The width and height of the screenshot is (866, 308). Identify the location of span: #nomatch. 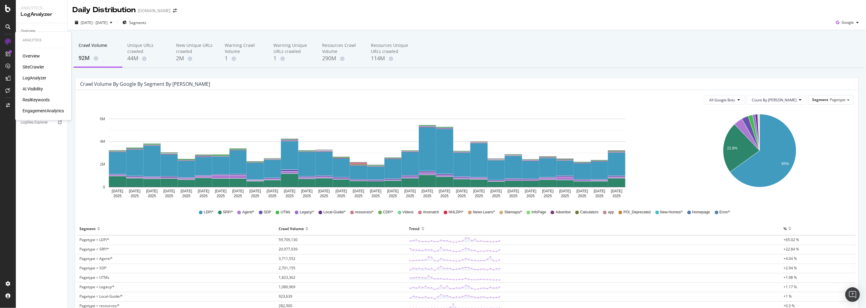
(431, 212).